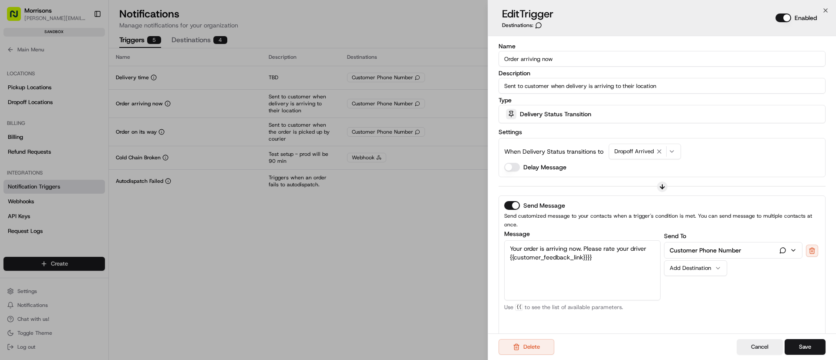 This screenshot has width=836, height=360. What do you see at coordinates (42, 131) in the screenshot?
I see `span: Knowledge Base` at bounding box center [42, 131].